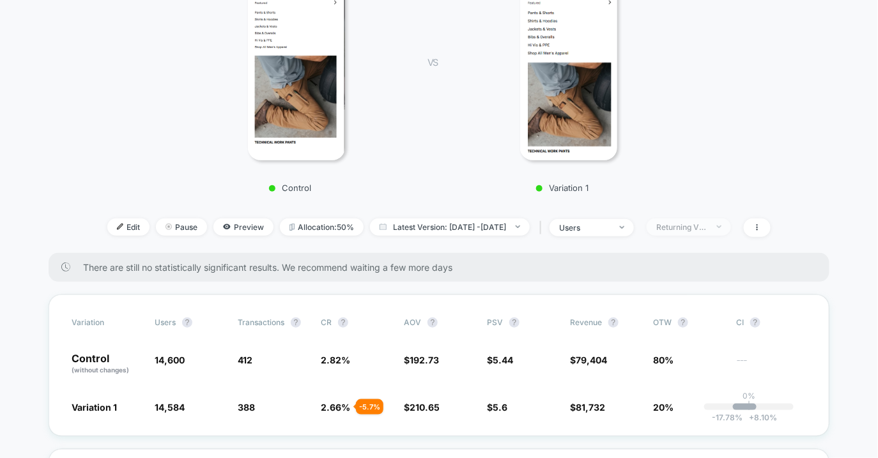 Image resolution: width=878 pixels, height=458 pixels. Describe the element at coordinates (424, 360) in the screenshot. I see `span: 192.73` at that location.